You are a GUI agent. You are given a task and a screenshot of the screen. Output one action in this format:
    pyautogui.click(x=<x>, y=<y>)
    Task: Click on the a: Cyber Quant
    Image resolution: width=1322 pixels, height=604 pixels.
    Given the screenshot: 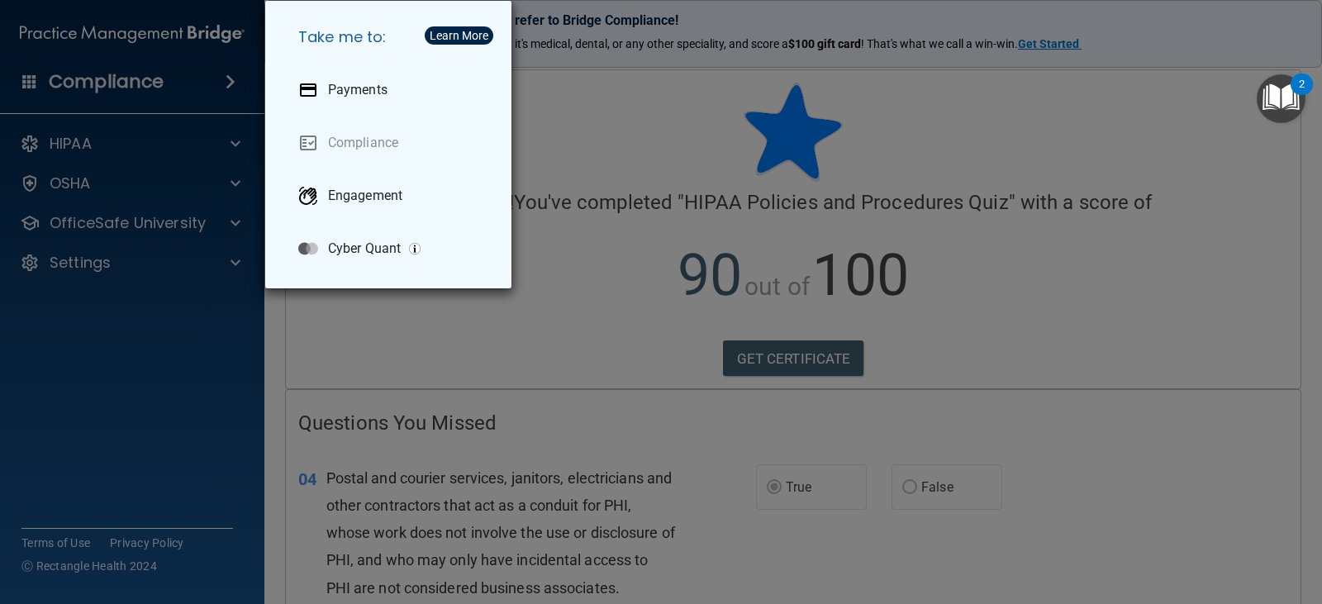 What is the action you would take?
    pyautogui.click(x=392, y=249)
    